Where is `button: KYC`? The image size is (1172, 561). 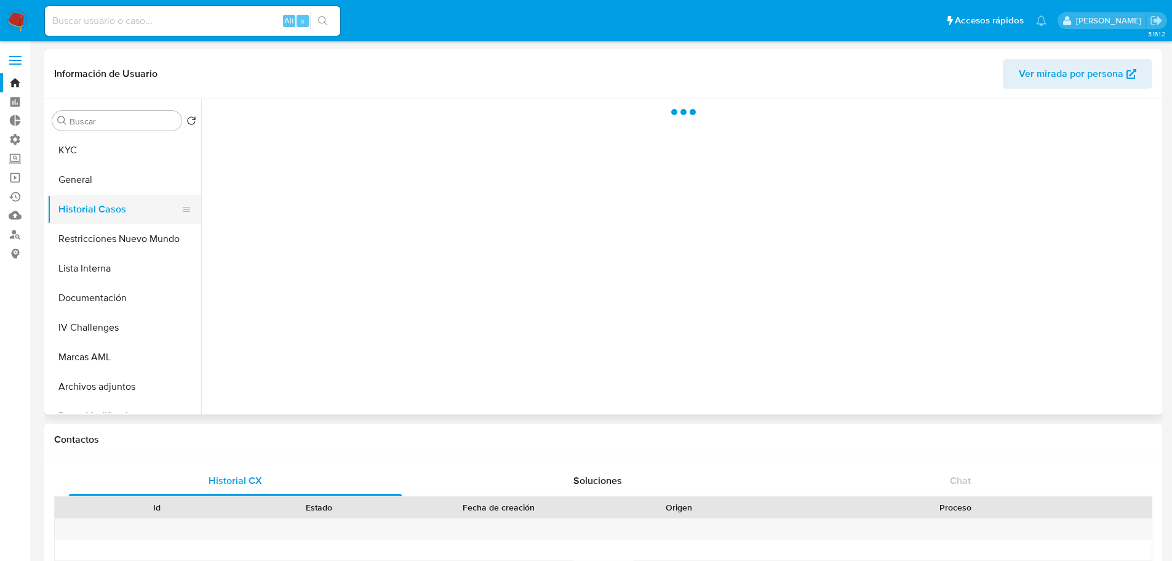
button: KYC is located at coordinates (124, 150).